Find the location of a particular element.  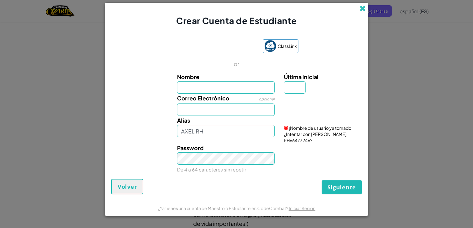

a: Iniciar Sesión is located at coordinates (302, 208).